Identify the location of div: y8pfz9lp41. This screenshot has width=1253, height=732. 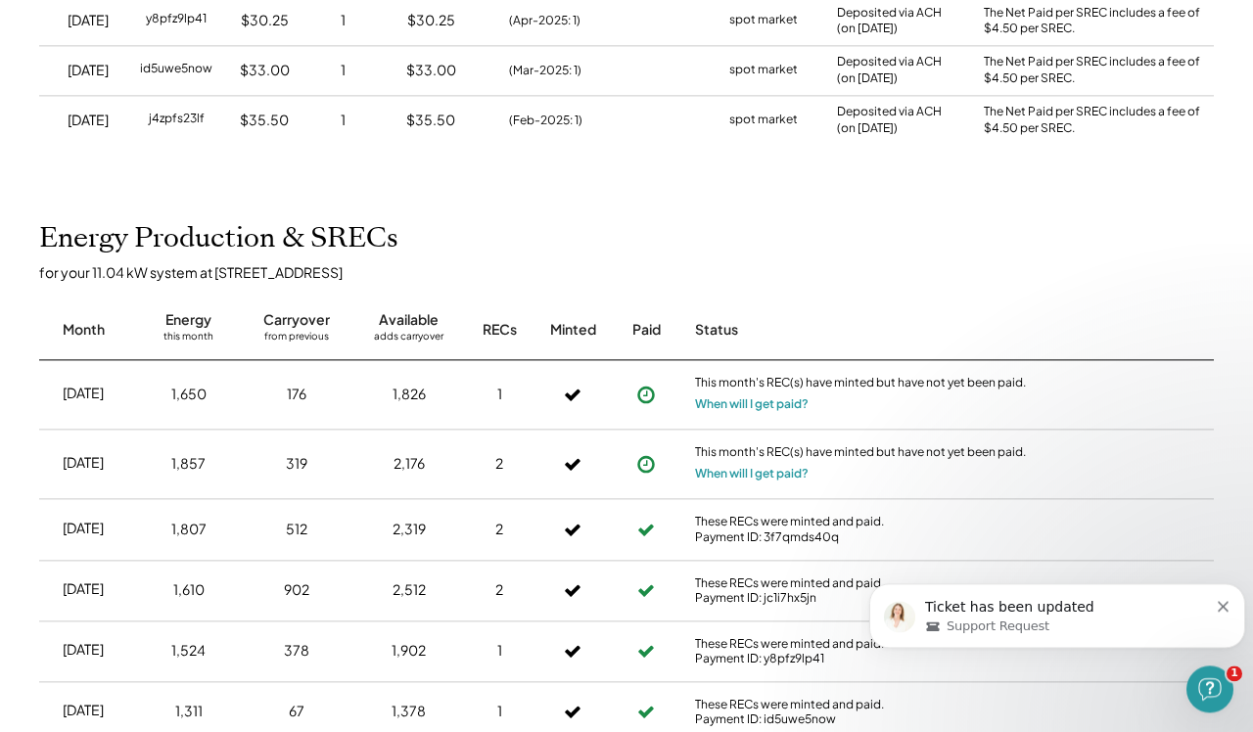
(176, 21).